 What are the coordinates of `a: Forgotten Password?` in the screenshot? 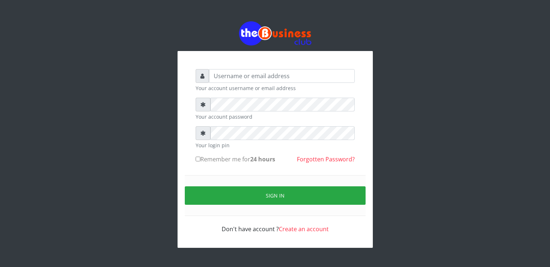 It's located at (326, 159).